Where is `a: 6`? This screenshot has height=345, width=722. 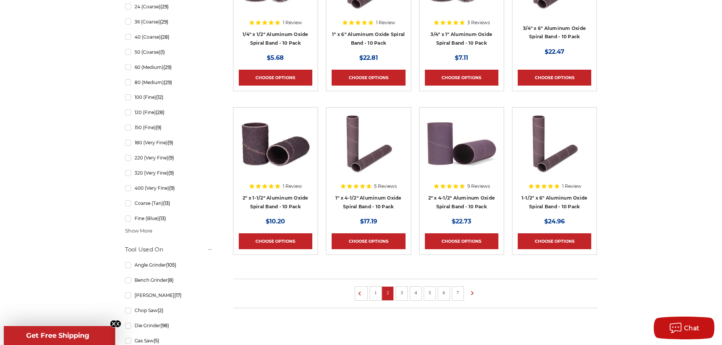
a: 6 is located at coordinates (444, 293).